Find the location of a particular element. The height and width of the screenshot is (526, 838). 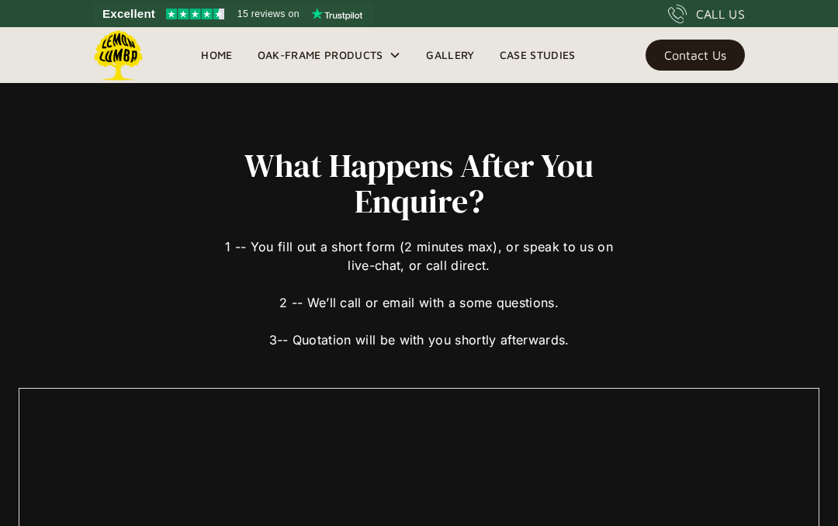

h2: What Happens After You Enquire? is located at coordinates (419, 183).